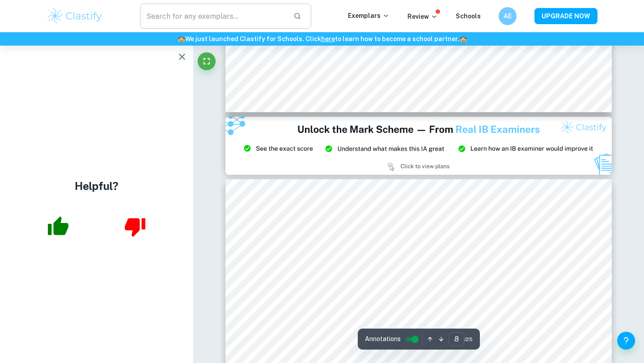 Image resolution: width=644 pixels, height=363 pixels. Describe the element at coordinates (328, 39) in the screenshot. I see `a: here` at that location.